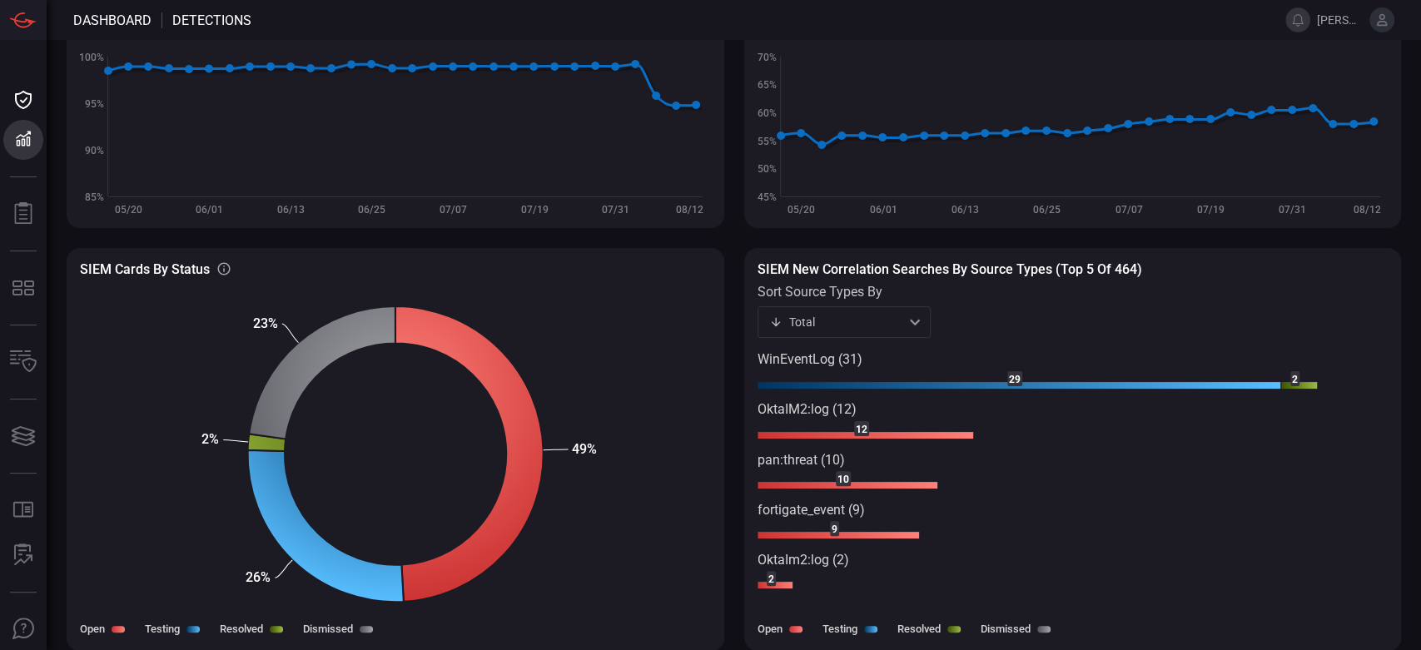  What do you see at coordinates (1073, 269) in the screenshot?
I see `h3: SIEM New correlation searches by source types (Top 5 of 464)` at bounding box center [1073, 269].